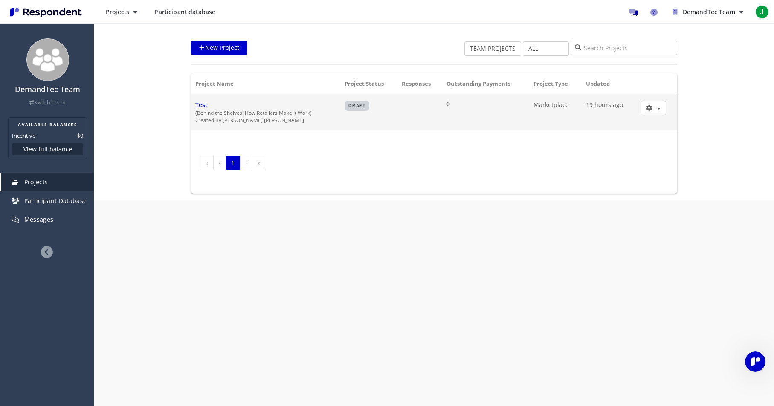 The width and height of the screenshot is (774, 406). I want to click on span: Participant Database, so click(55, 200).